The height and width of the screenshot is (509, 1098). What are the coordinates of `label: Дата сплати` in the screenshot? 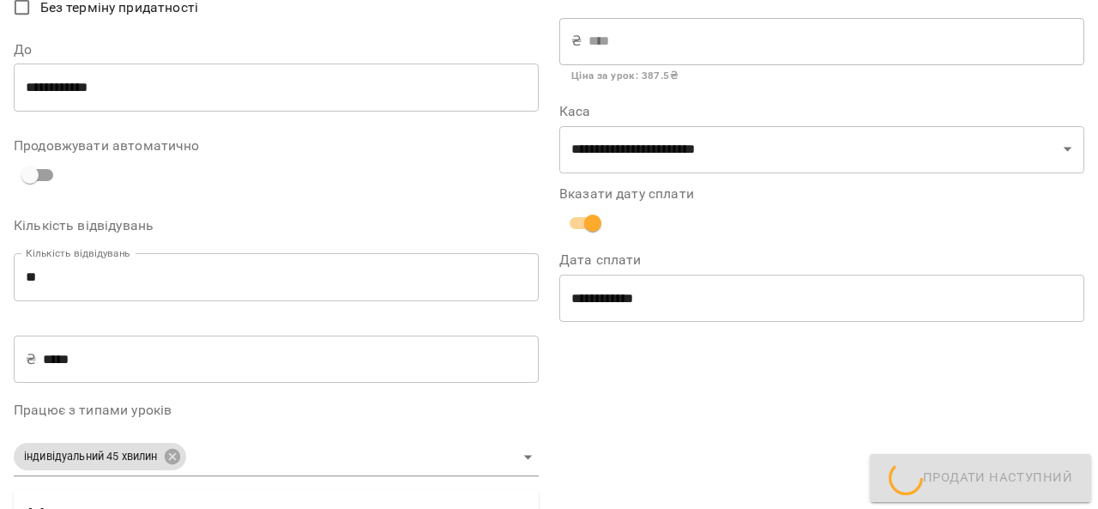 It's located at (822, 260).